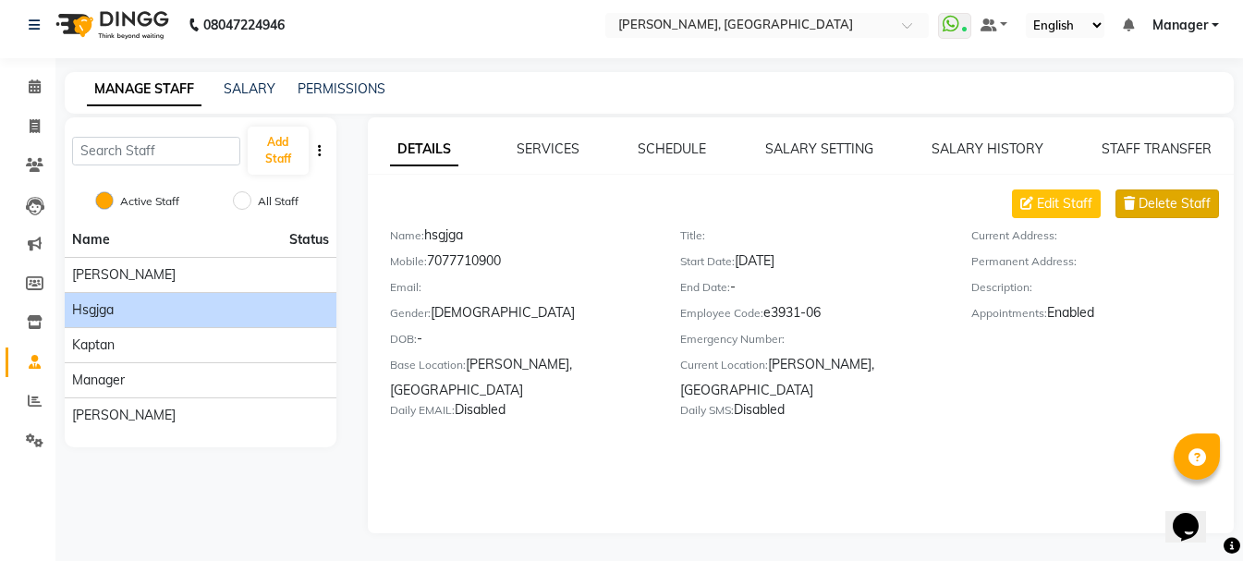 The width and height of the screenshot is (1243, 561). I want to click on span: Delete Staff, so click(1174, 203).